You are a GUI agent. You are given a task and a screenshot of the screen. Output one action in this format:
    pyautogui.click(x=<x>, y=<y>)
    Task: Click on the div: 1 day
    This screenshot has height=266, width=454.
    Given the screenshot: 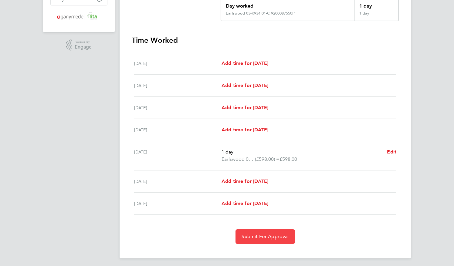 What is the action you would take?
    pyautogui.click(x=377, y=16)
    